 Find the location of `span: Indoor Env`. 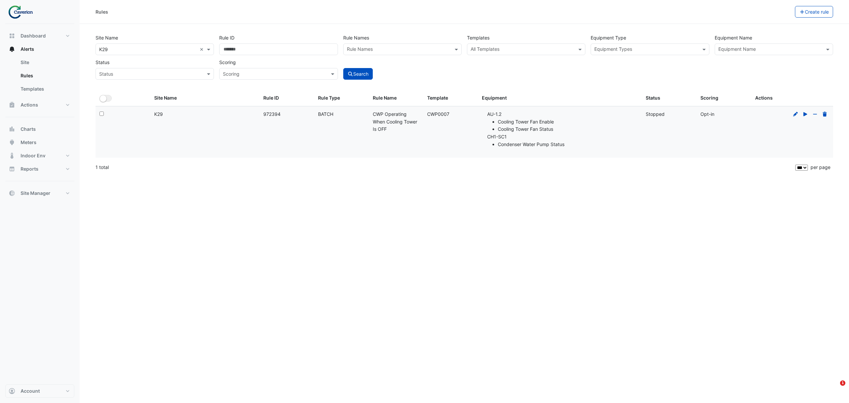

span: Indoor Env is located at coordinates (33, 156).